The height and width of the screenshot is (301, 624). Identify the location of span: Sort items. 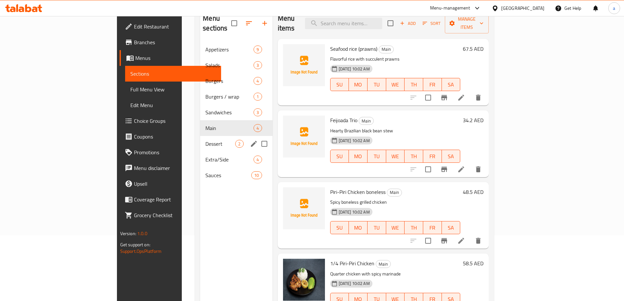
(432, 23).